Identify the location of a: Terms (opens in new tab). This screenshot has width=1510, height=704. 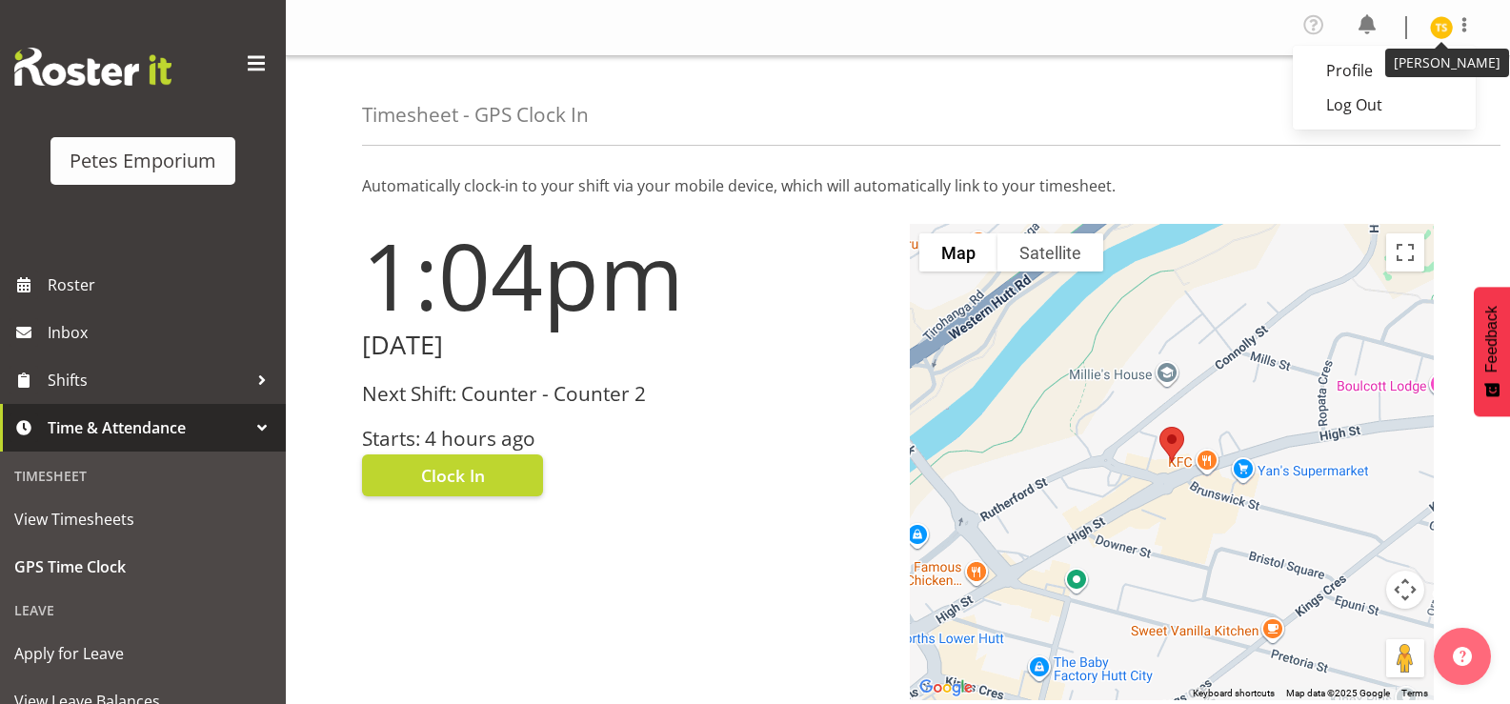
(1414, 692).